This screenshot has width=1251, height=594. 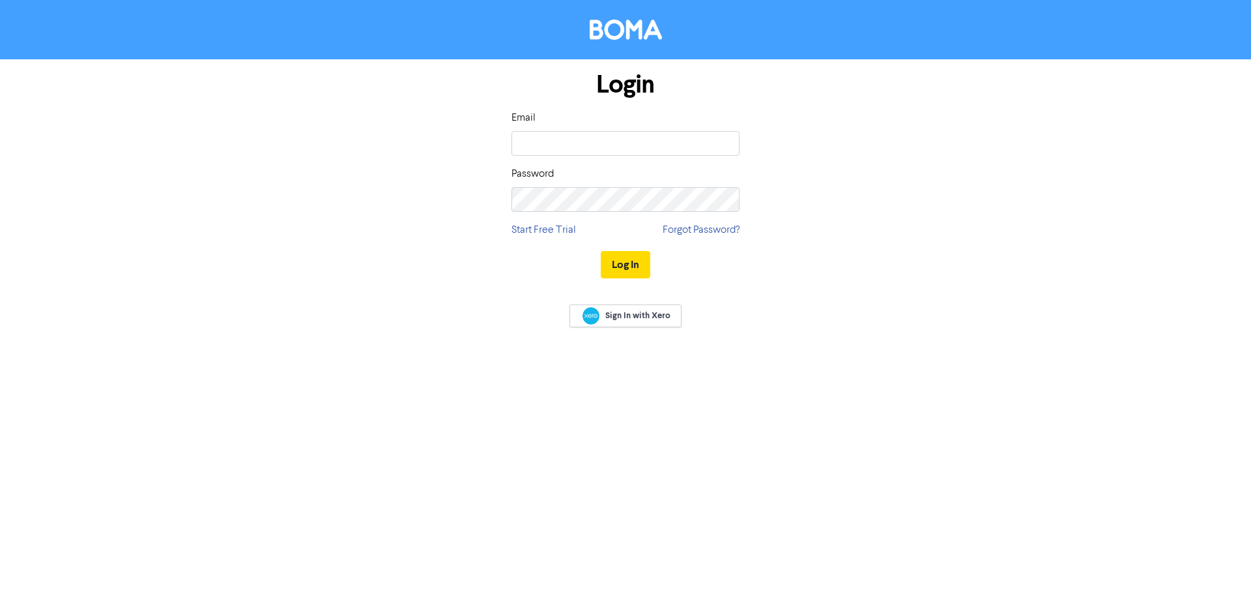 What do you see at coordinates (532, 174) in the screenshot?
I see `label: Password` at bounding box center [532, 174].